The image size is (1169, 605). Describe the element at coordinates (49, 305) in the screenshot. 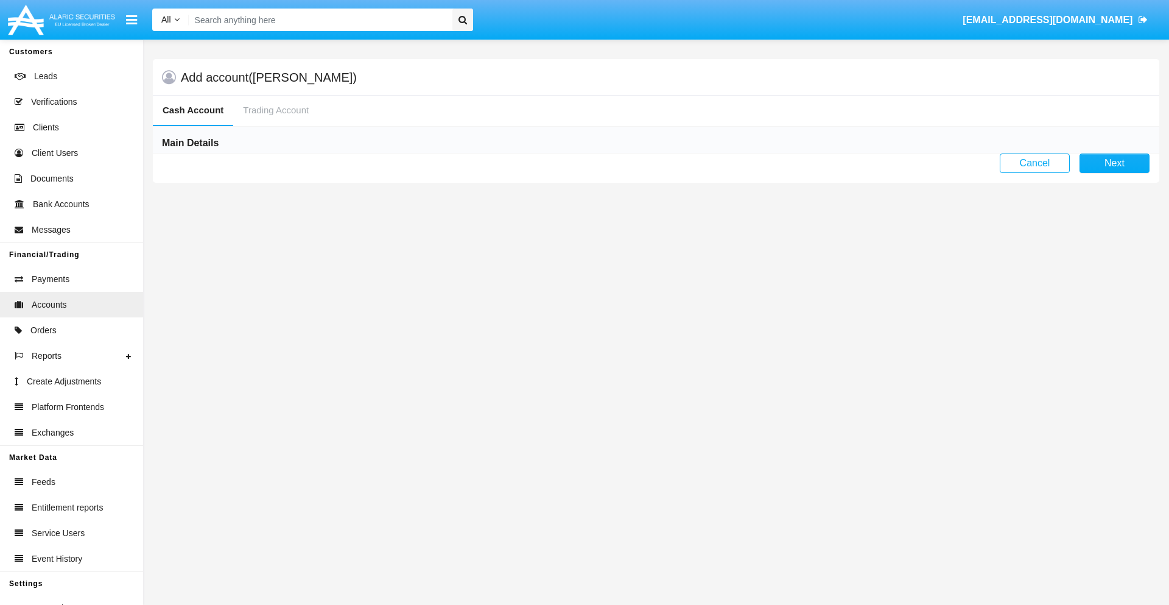

I see `span: Accounts` at that location.